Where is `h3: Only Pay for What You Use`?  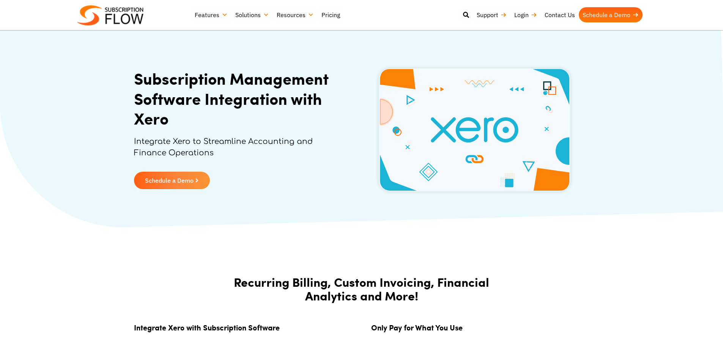 h3: Only Pay for What You Use is located at coordinates (480, 327).